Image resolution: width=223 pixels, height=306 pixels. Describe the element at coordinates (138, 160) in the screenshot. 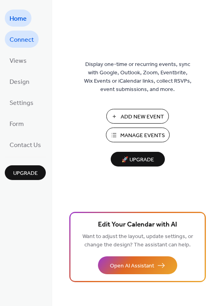

I see `span: 🚀 Upgrade` at that location.